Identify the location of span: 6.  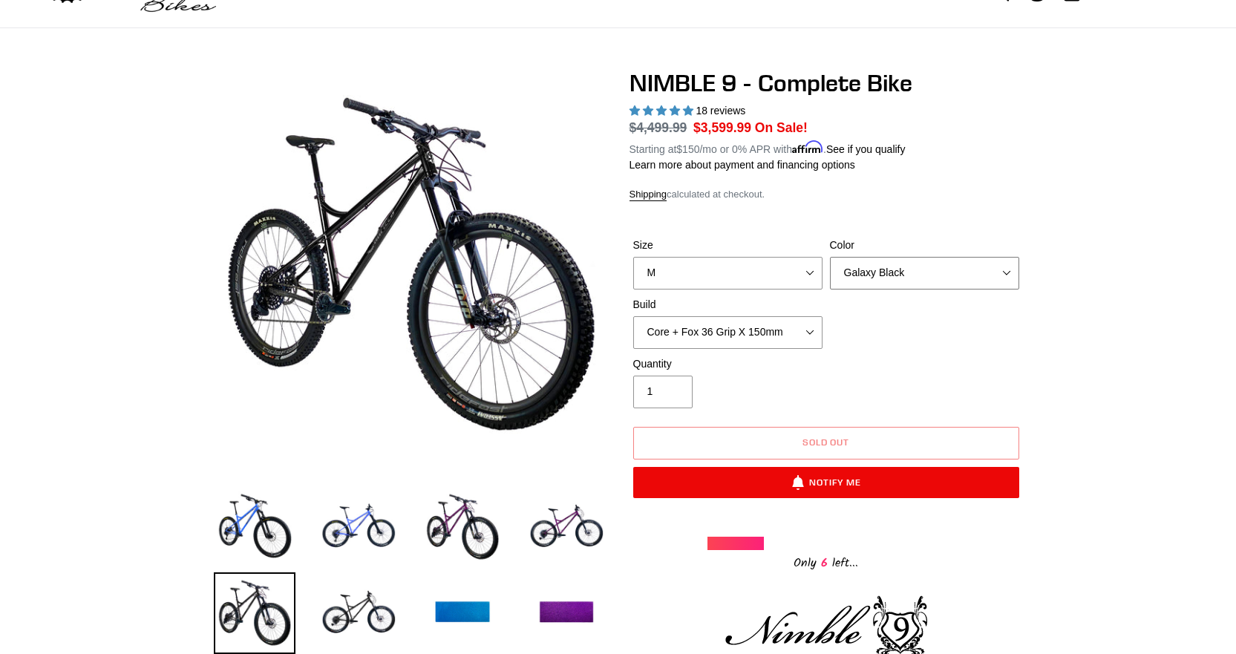
(824, 563).